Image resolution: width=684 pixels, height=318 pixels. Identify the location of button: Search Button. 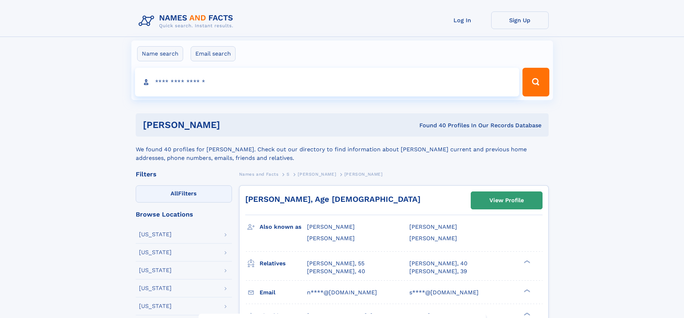
(535, 82).